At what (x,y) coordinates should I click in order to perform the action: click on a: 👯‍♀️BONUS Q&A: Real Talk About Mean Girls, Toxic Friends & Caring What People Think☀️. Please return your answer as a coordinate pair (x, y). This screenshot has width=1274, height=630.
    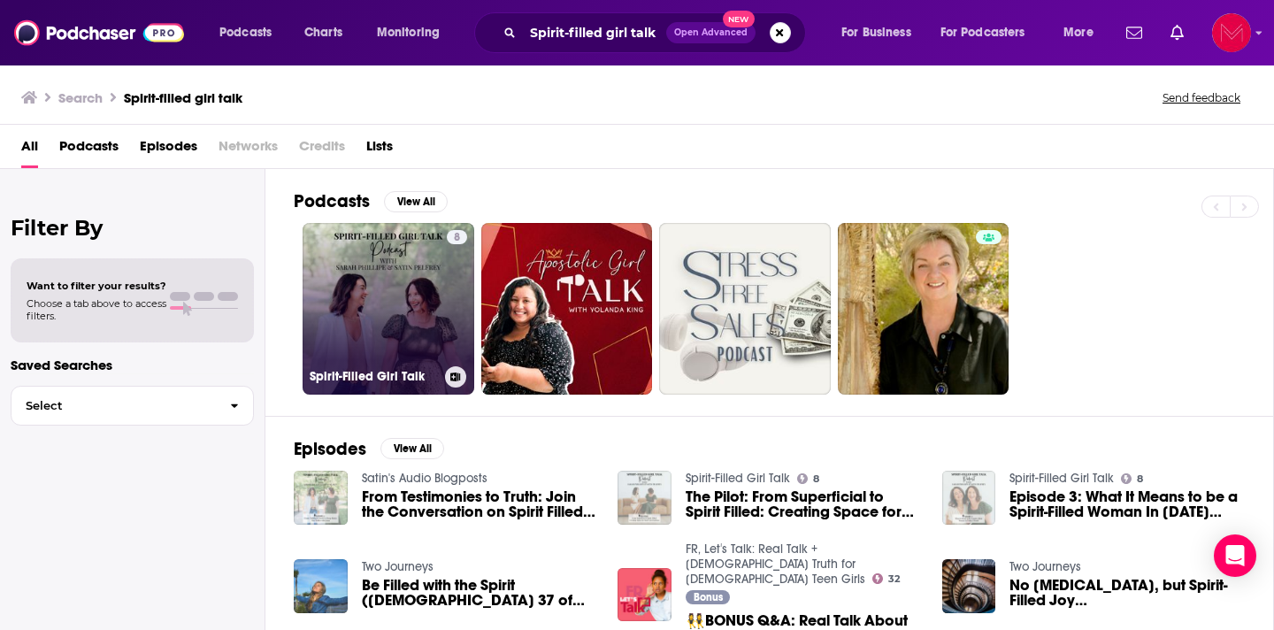
    Looking at the image, I should click on (644, 594).